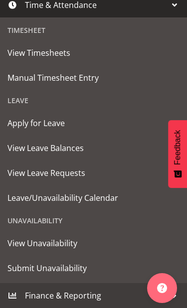  I want to click on span: Feedback, so click(178, 148).